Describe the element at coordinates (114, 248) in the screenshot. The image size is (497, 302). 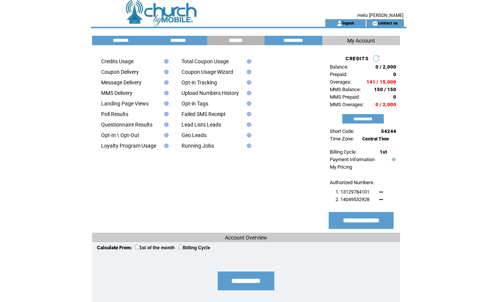
I see `span: Calculate From:` at that location.